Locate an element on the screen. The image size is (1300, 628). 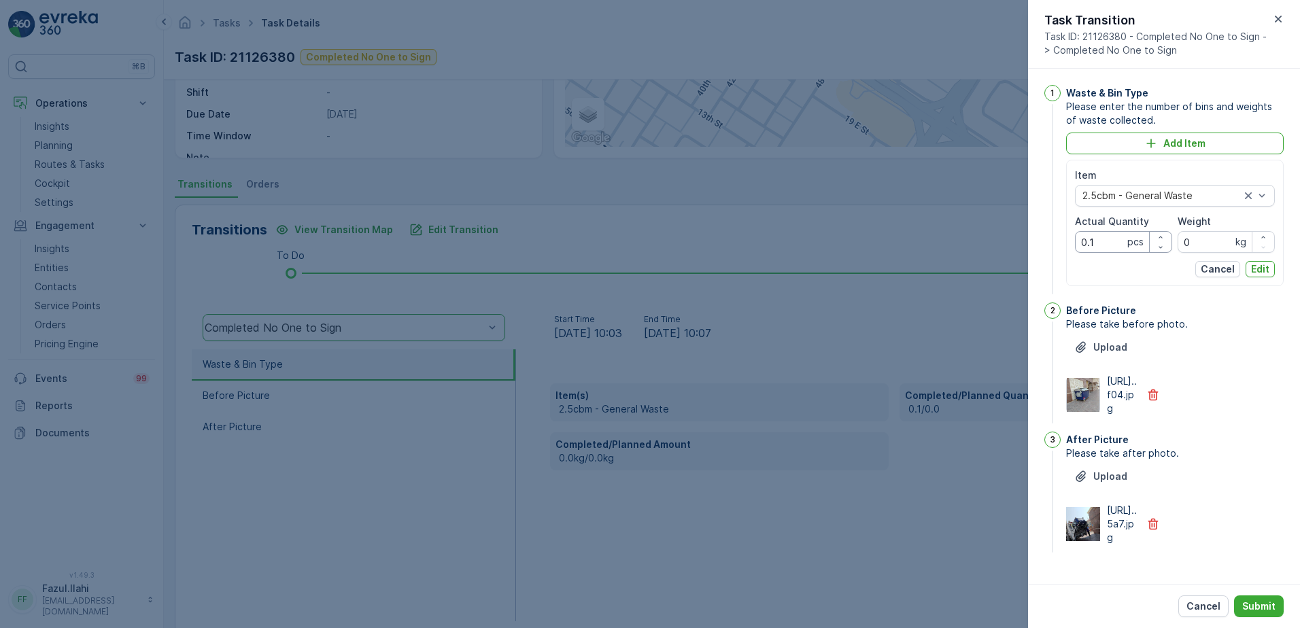
p: After Picture is located at coordinates (1097, 440).